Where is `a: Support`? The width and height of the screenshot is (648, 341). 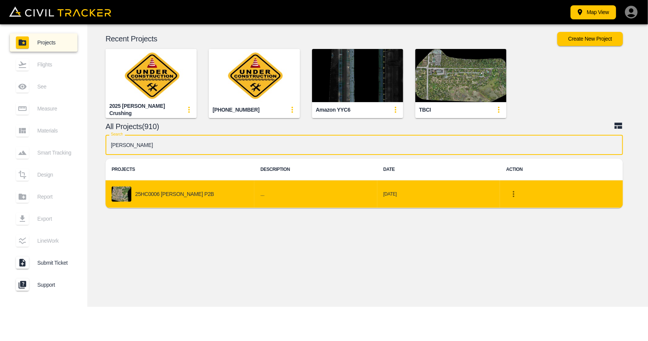 a: Support is located at coordinates (44, 285).